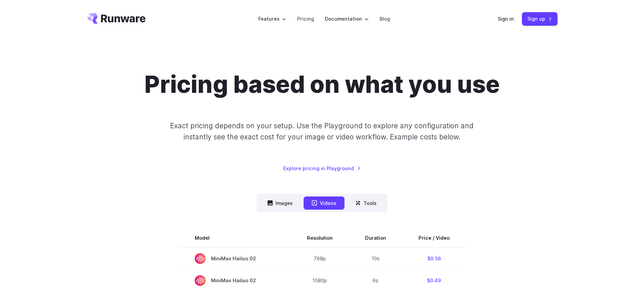  Describe the element at coordinates (347, 19) in the screenshot. I see `label: Documentation` at that location.